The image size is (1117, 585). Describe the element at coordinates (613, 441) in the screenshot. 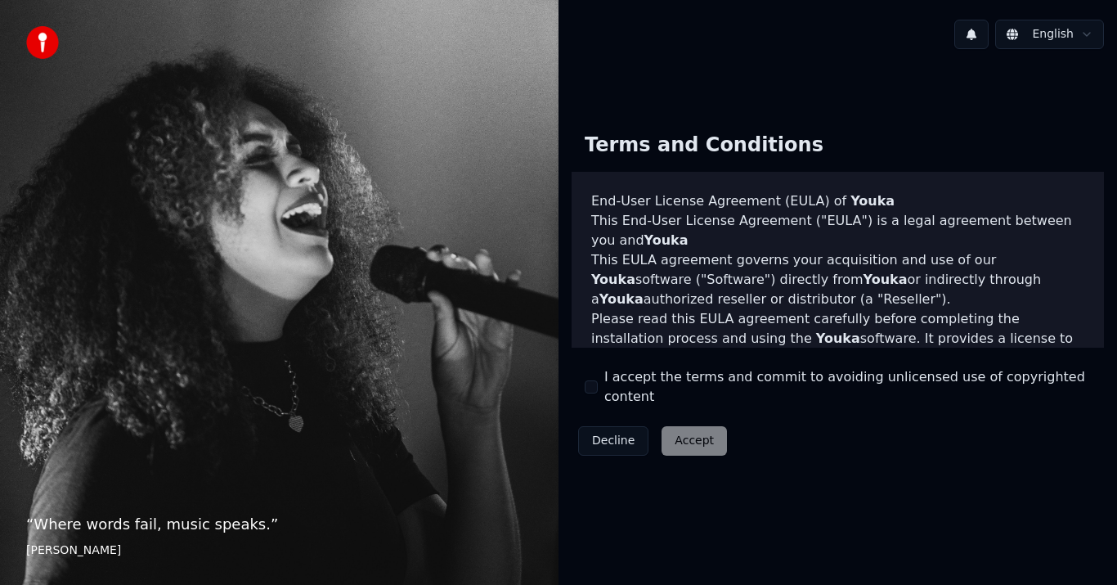

I see `button: Decline` at that location.